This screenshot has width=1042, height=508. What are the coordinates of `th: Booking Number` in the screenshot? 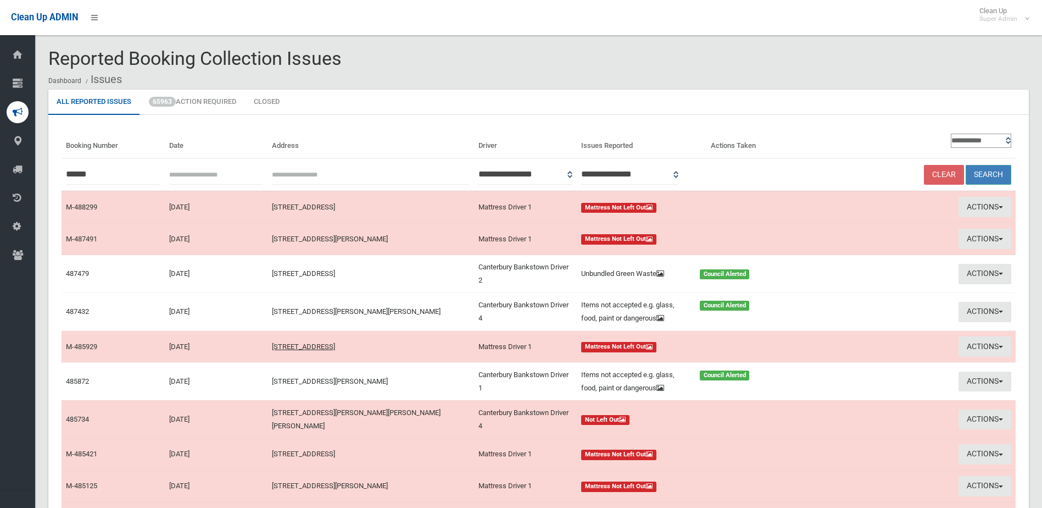 It's located at (113, 143).